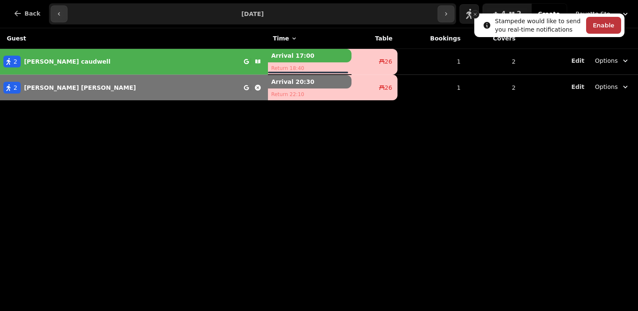 This screenshot has width=638, height=311. Describe the element at coordinates (493, 38) in the screenshot. I see `th: Covers` at that location.